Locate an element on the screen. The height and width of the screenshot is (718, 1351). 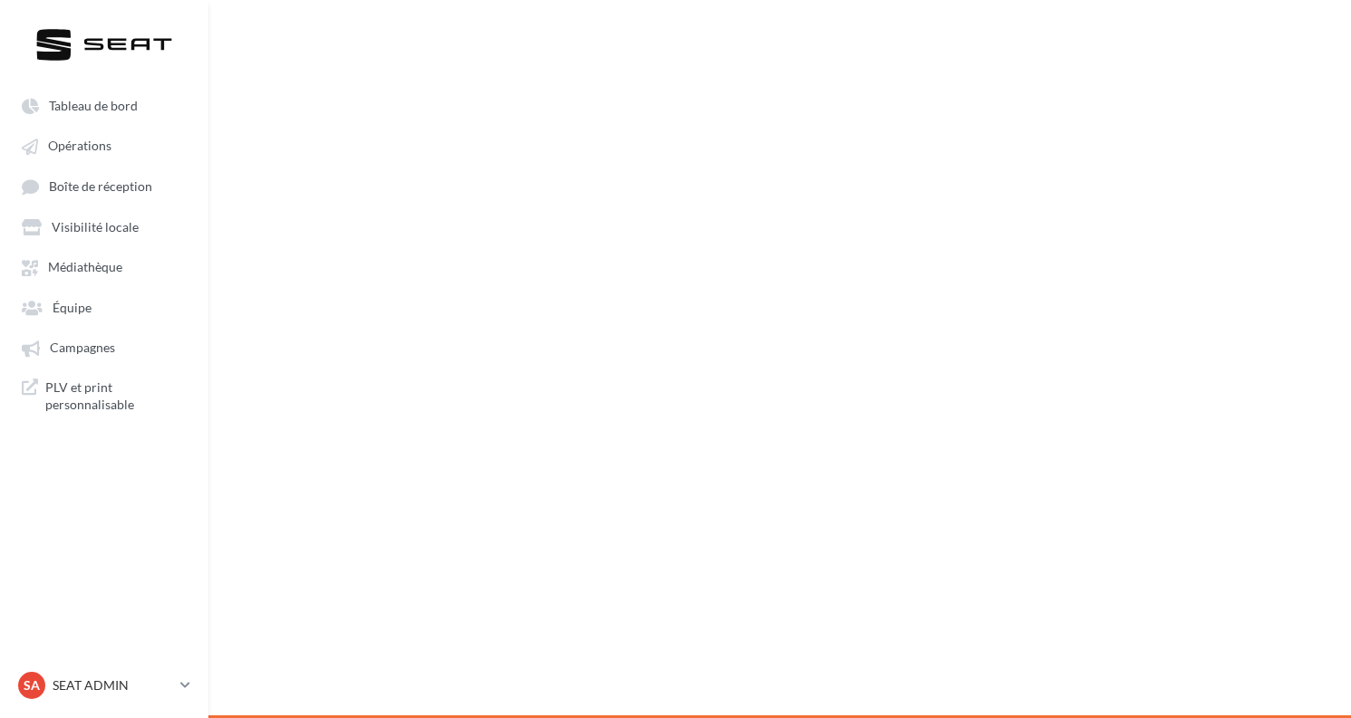
span: Boîte de réception is located at coordinates (101, 186).